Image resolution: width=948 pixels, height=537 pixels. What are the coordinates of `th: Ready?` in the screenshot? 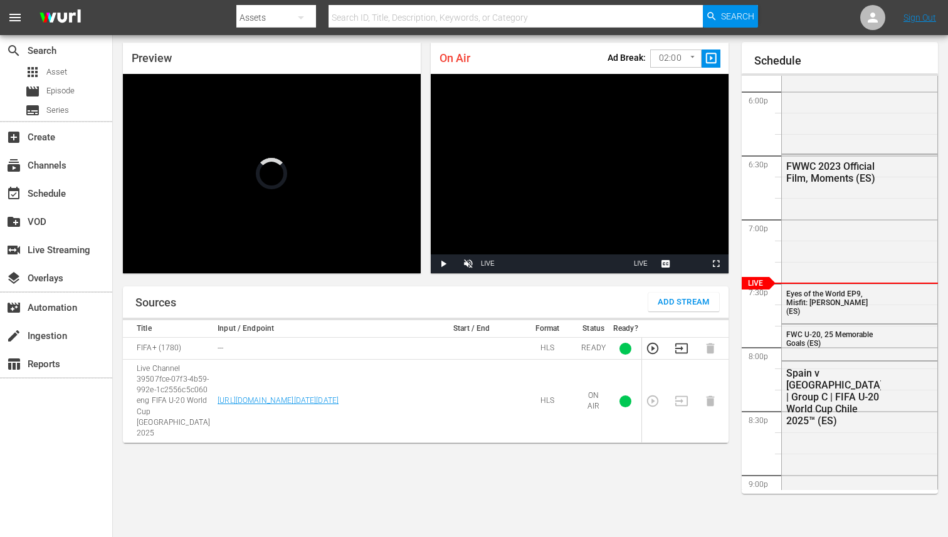 It's located at (626, 329).